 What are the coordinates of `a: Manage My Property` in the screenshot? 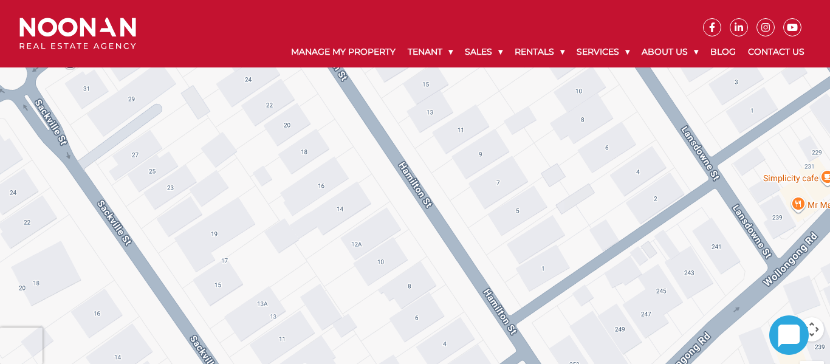 It's located at (343, 52).